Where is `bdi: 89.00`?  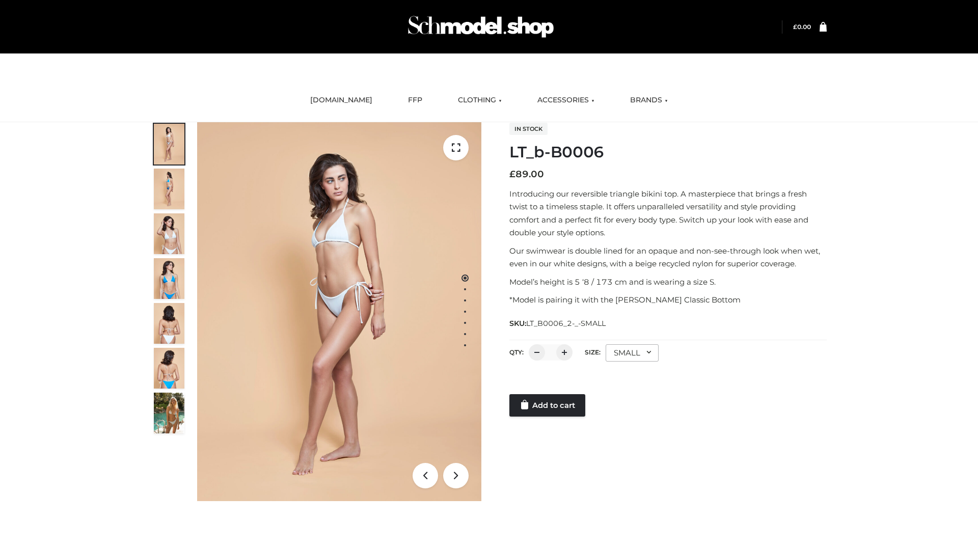
bdi: 89.00 is located at coordinates (527, 174).